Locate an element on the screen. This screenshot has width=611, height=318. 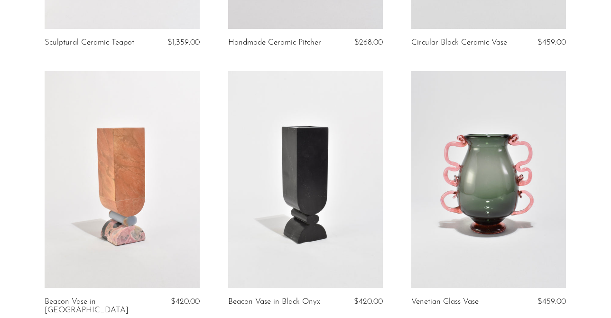
a: Circular Black Ceramic Vase is located at coordinates (460, 43).